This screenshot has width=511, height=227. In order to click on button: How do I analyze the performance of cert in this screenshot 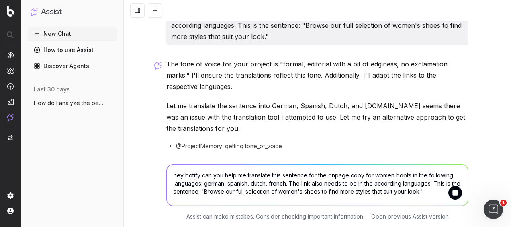, I will do `click(72, 103)`.